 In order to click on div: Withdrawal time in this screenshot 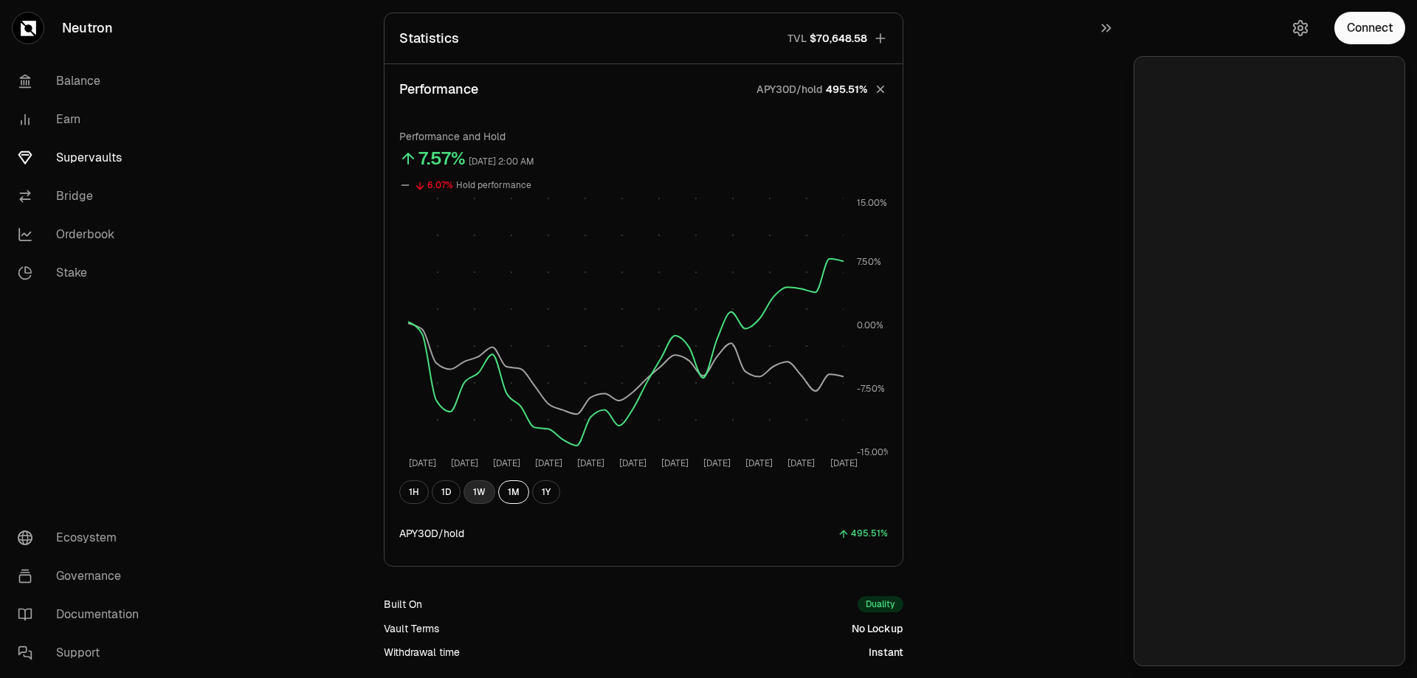, I will do `click(421, 652)`.